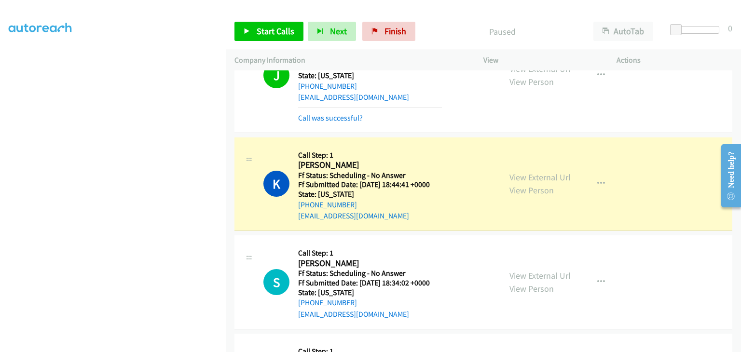  I want to click on span: Finish, so click(395, 31).